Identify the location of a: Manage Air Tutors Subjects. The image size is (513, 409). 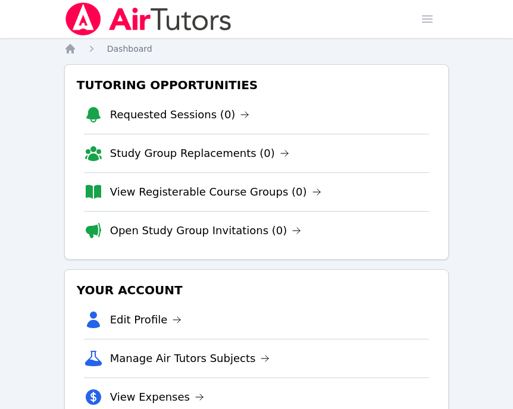
(190, 359).